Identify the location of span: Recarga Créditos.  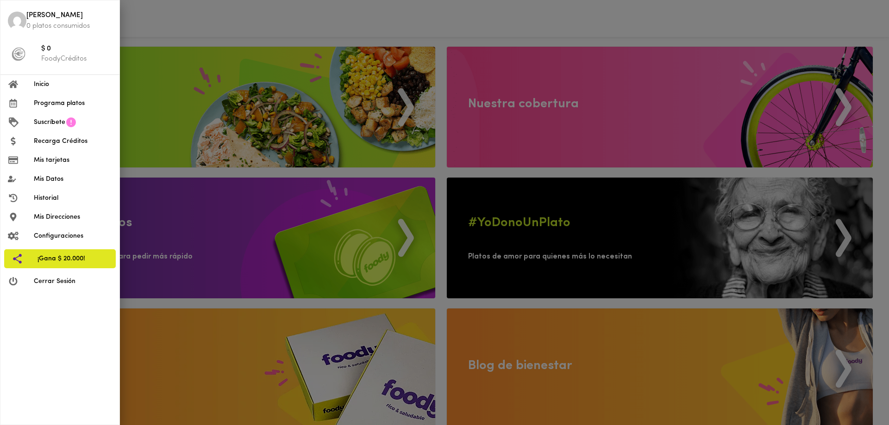
(73, 141).